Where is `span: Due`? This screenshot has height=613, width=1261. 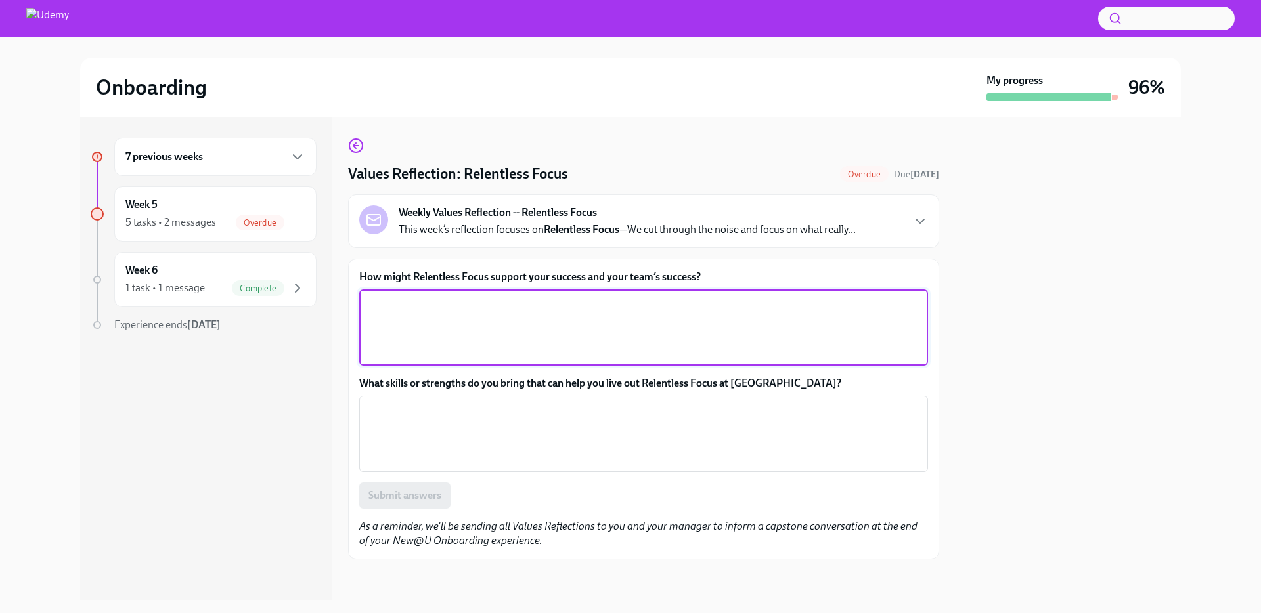
span: Due is located at coordinates (916, 174).